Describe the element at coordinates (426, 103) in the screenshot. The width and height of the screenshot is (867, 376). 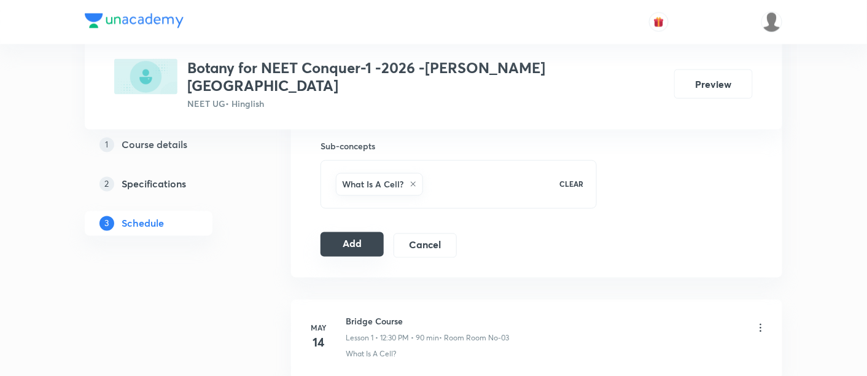
I see `p: NEET UG • Hinglish` at that location.